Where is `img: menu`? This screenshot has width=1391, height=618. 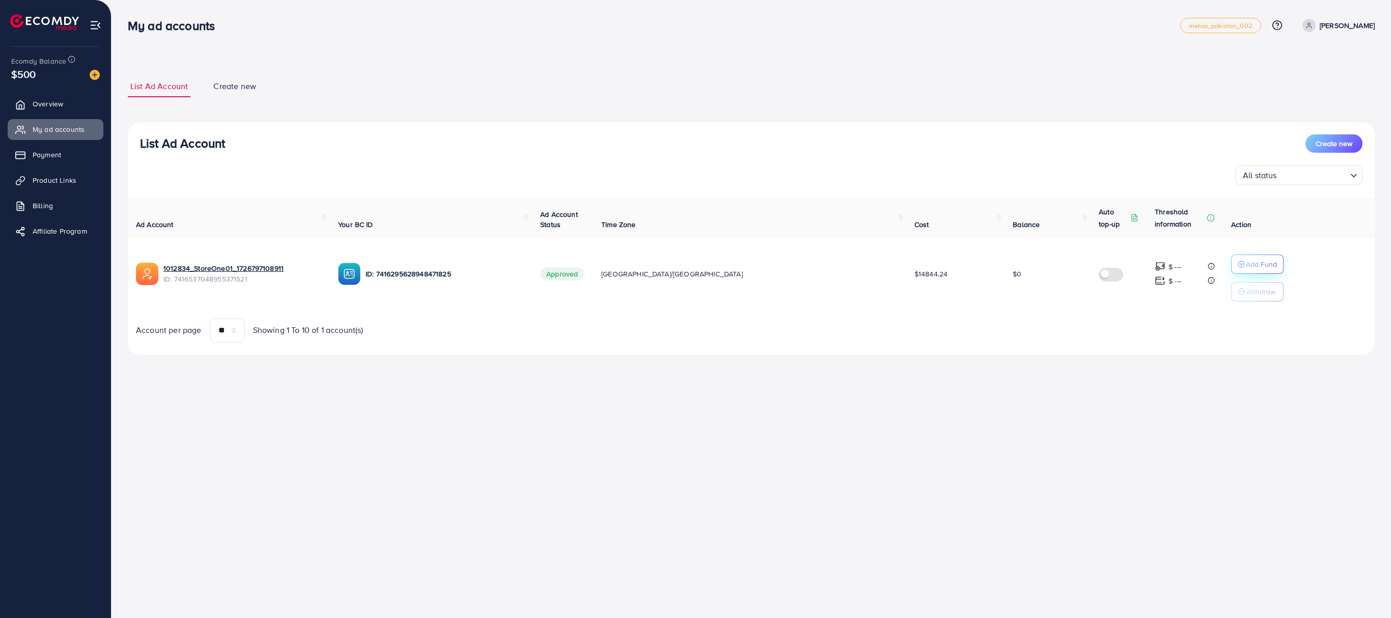
img: menu is located at coordinates (95, 25).